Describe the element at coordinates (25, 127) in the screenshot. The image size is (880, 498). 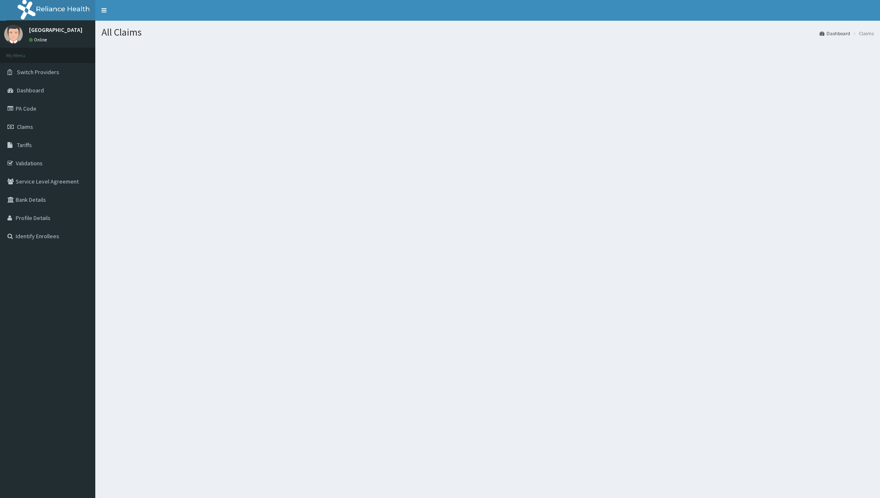
I see `span: Claims` at that location.